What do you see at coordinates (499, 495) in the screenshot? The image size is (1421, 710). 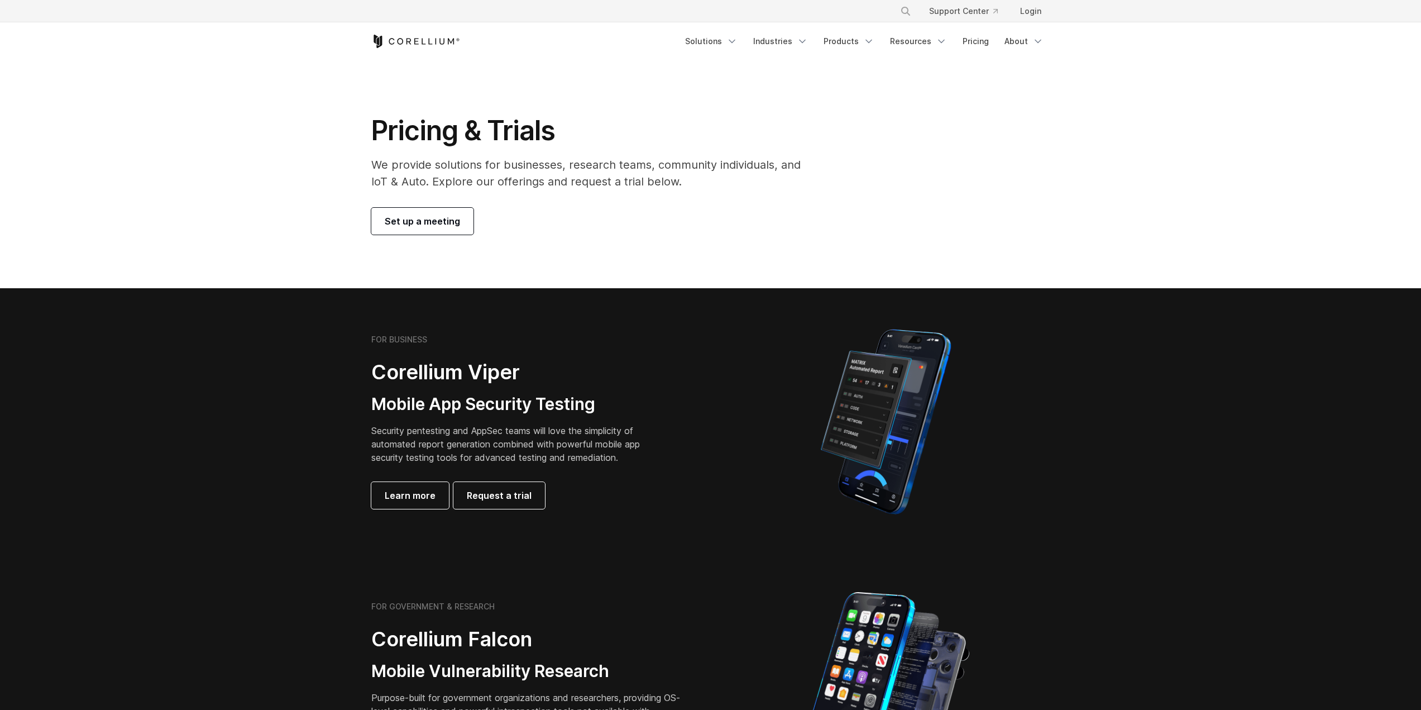 I see `a: Request a trial` at bounding box center [499, 495].